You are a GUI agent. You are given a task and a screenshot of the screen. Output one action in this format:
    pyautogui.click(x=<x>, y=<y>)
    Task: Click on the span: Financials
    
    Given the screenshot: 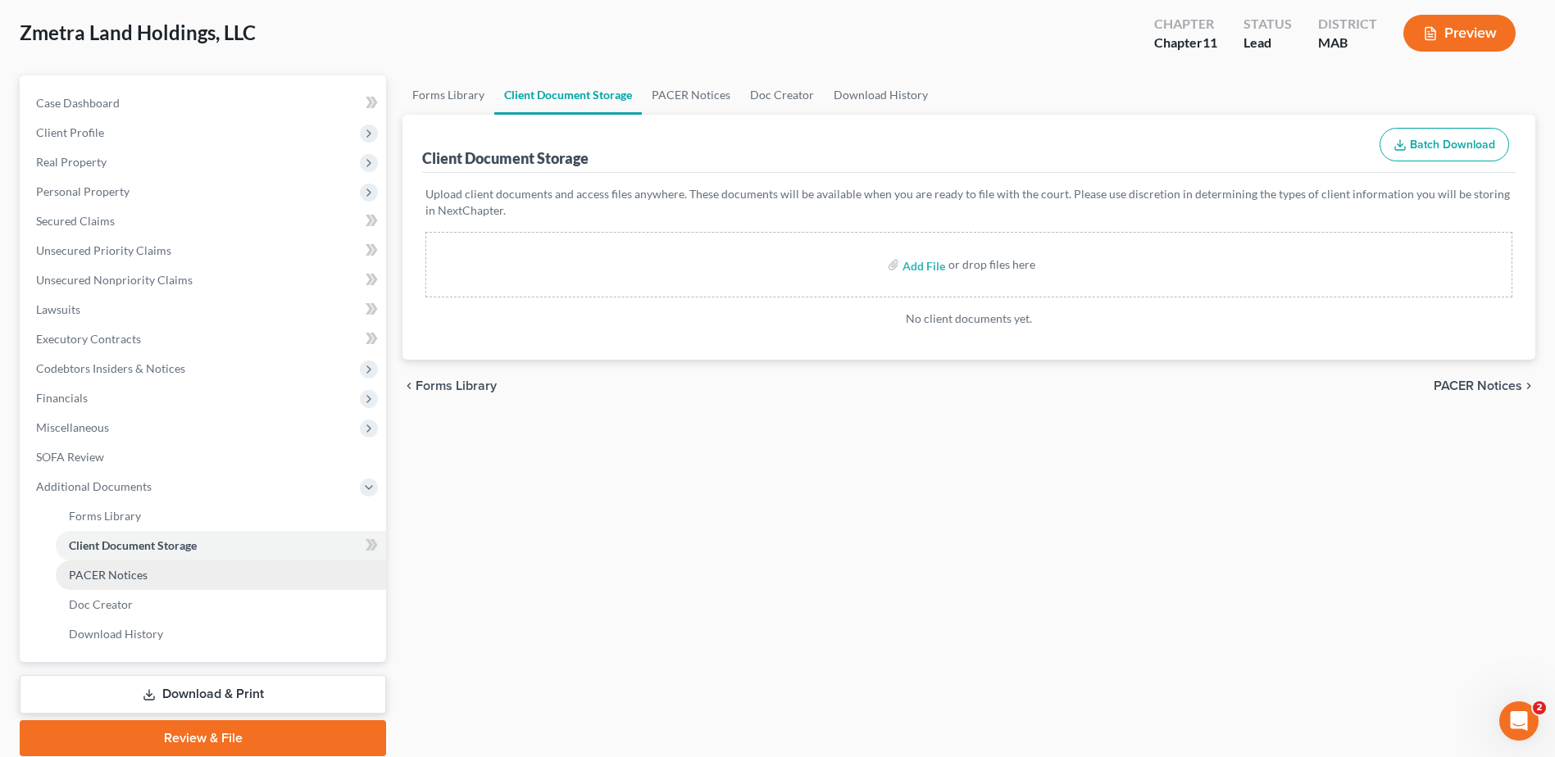 What is the action you would take?
    pyautogui.click(x=61, y=398)
    